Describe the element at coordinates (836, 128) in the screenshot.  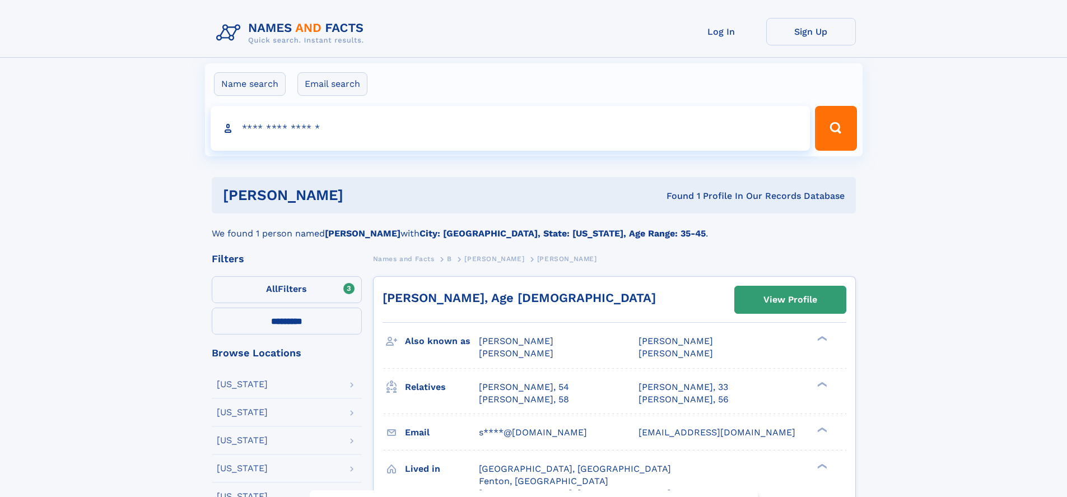
I see `button: Search Button` at that location.